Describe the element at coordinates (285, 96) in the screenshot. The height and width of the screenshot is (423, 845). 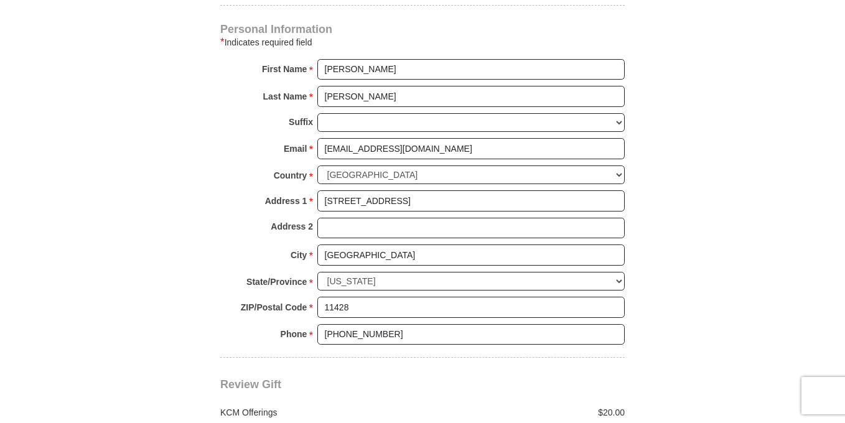
I see `strong: Last Name` at that location.